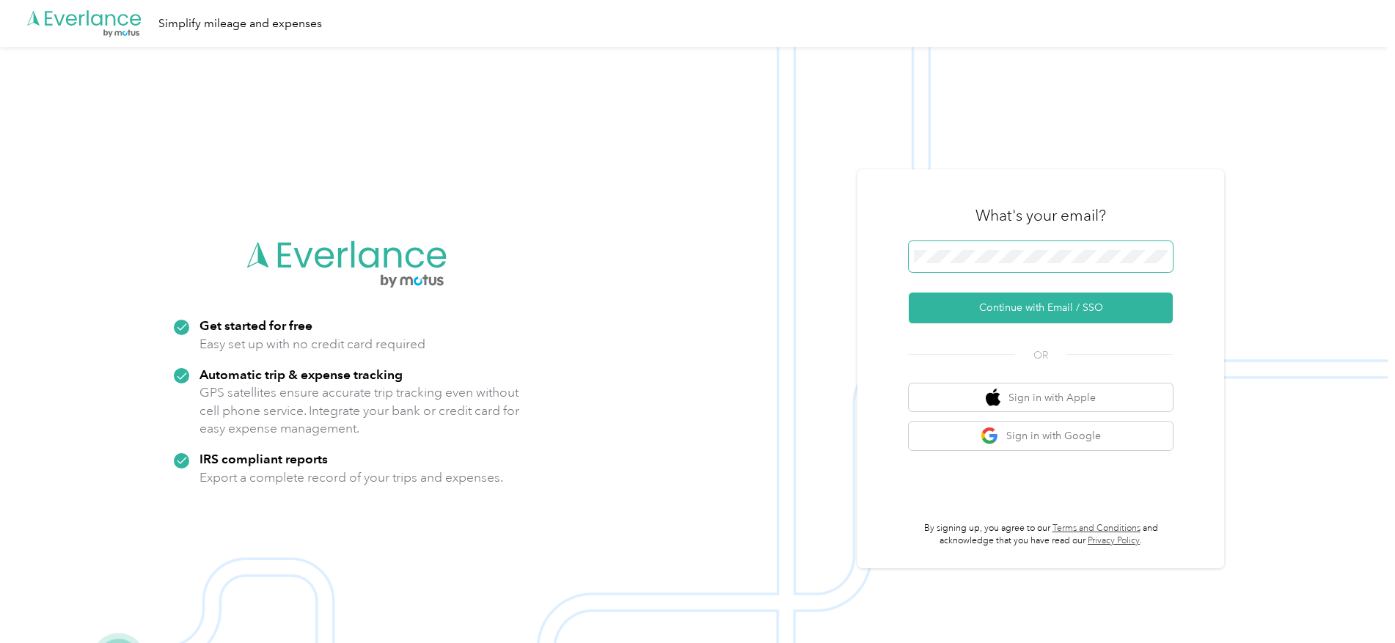  I want to click on img: apple logo, so click(993, 398).